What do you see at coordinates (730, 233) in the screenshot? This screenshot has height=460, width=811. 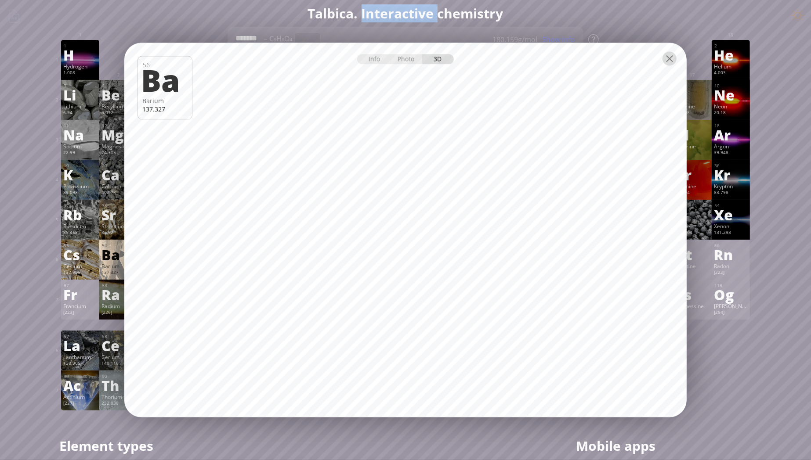 I see `div: 131.293` at bounding box center [730, 233].